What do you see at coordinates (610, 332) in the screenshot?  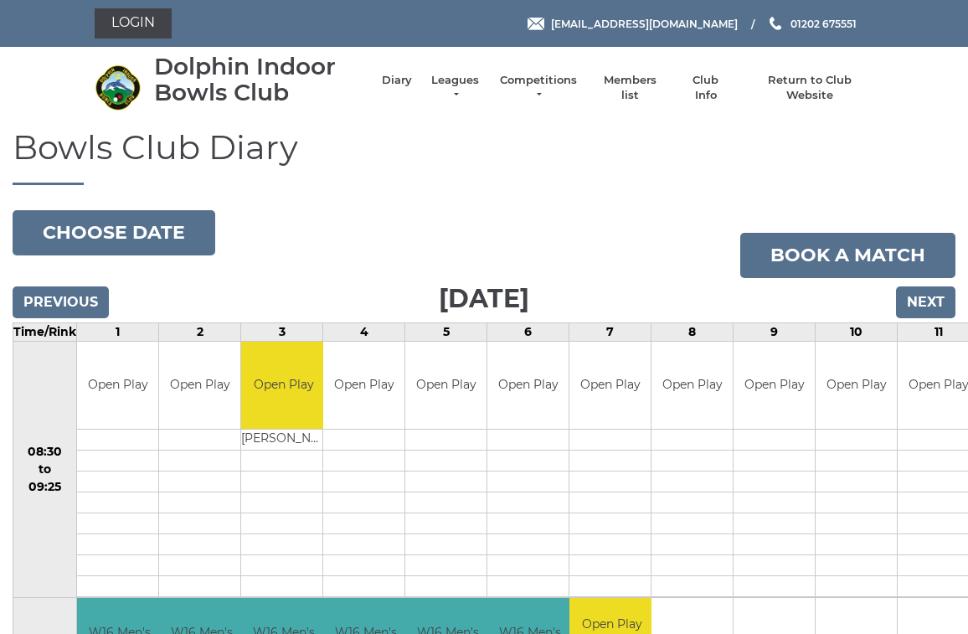 I see `td: 7` at bounding box center [610, 332].